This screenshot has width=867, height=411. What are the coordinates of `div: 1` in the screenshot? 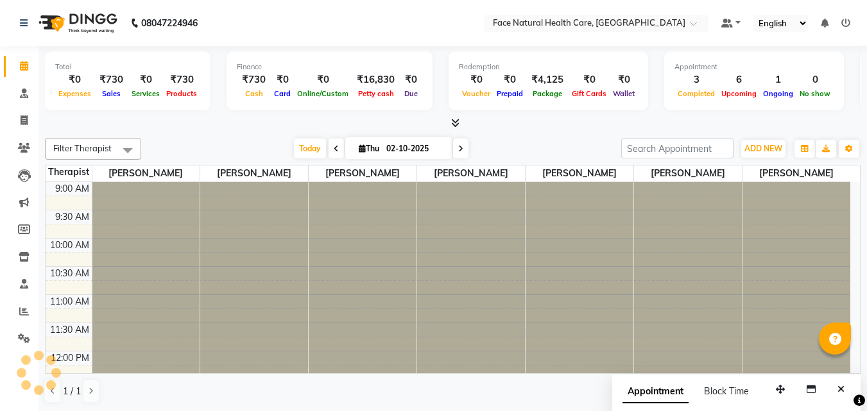 It's located at (777, 80).